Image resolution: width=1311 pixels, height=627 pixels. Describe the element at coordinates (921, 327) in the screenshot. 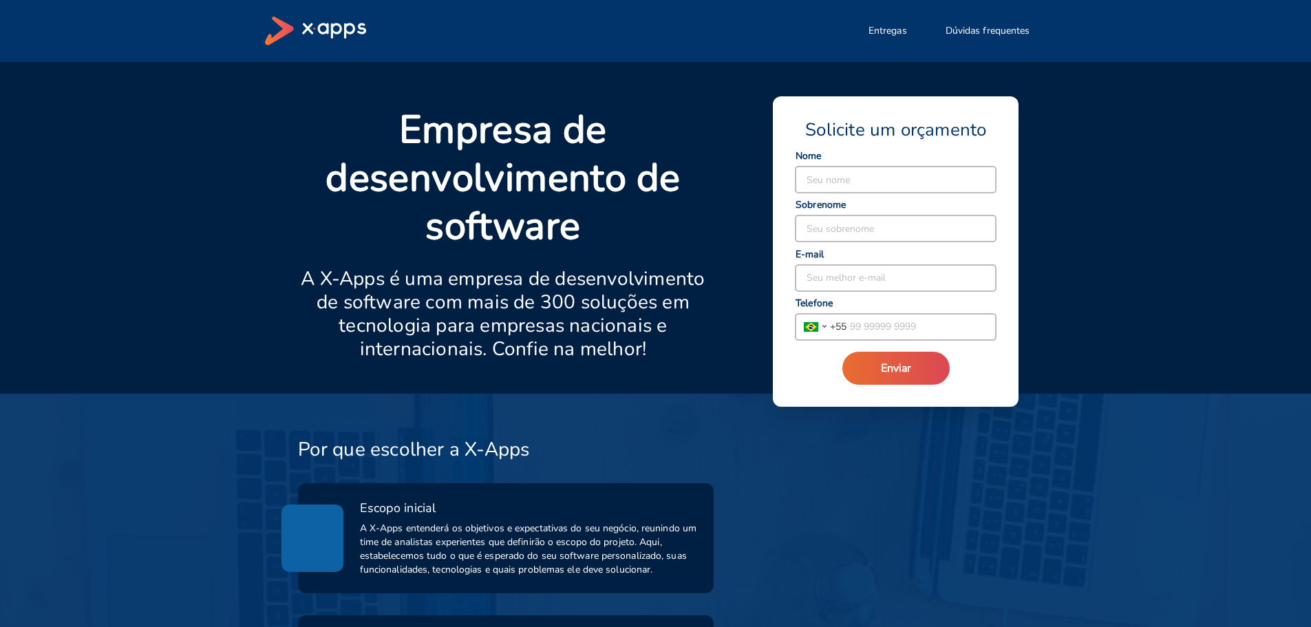

I see `input: 99 99999 9999` at that location.